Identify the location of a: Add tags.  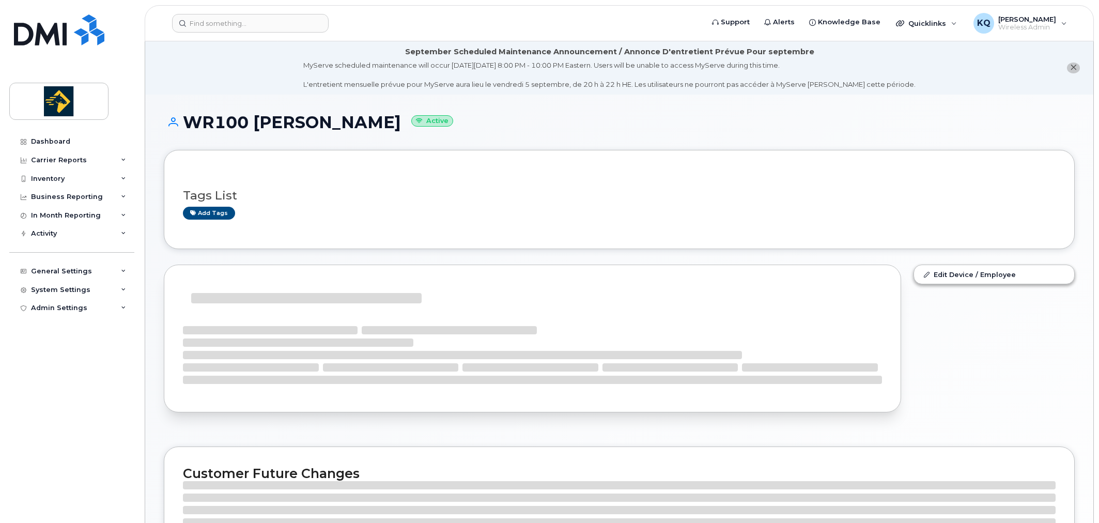
(209, 213).